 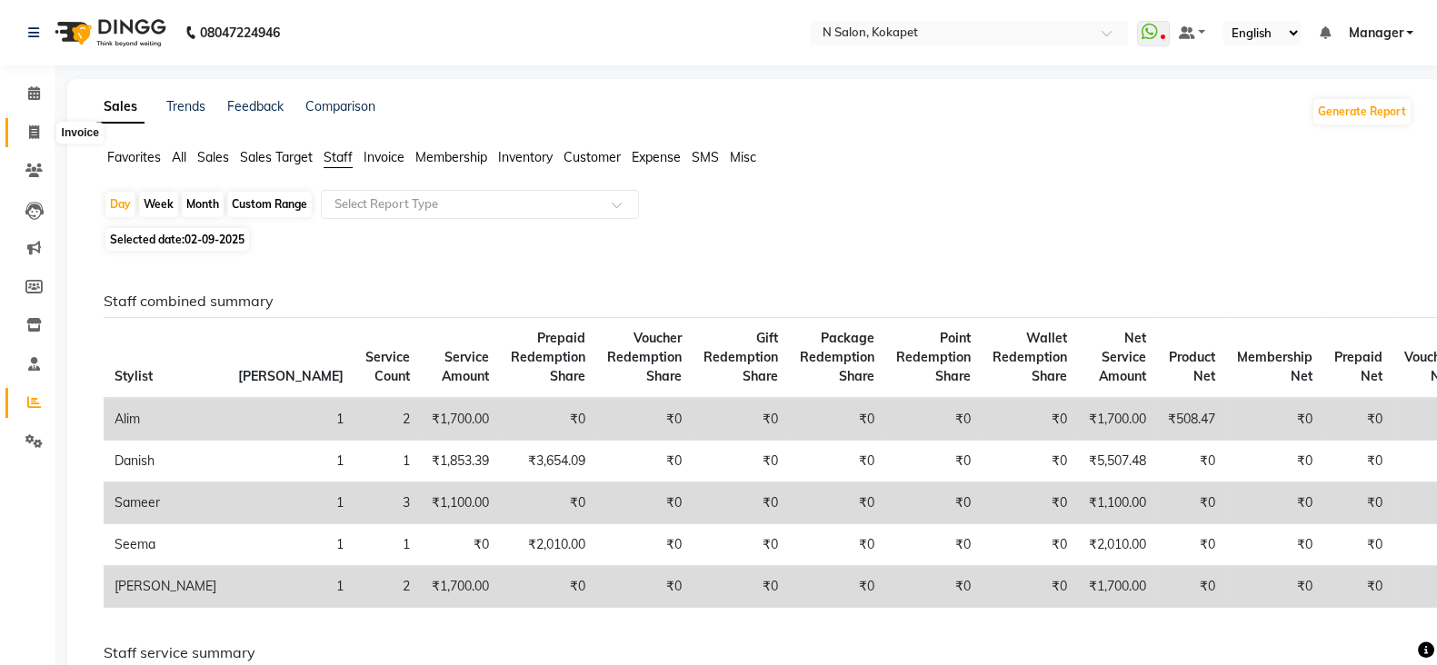 What do you see at coordinates (525, 157) in the screenshot?
I see `span: Inventory` at bounding box center [525, 157].